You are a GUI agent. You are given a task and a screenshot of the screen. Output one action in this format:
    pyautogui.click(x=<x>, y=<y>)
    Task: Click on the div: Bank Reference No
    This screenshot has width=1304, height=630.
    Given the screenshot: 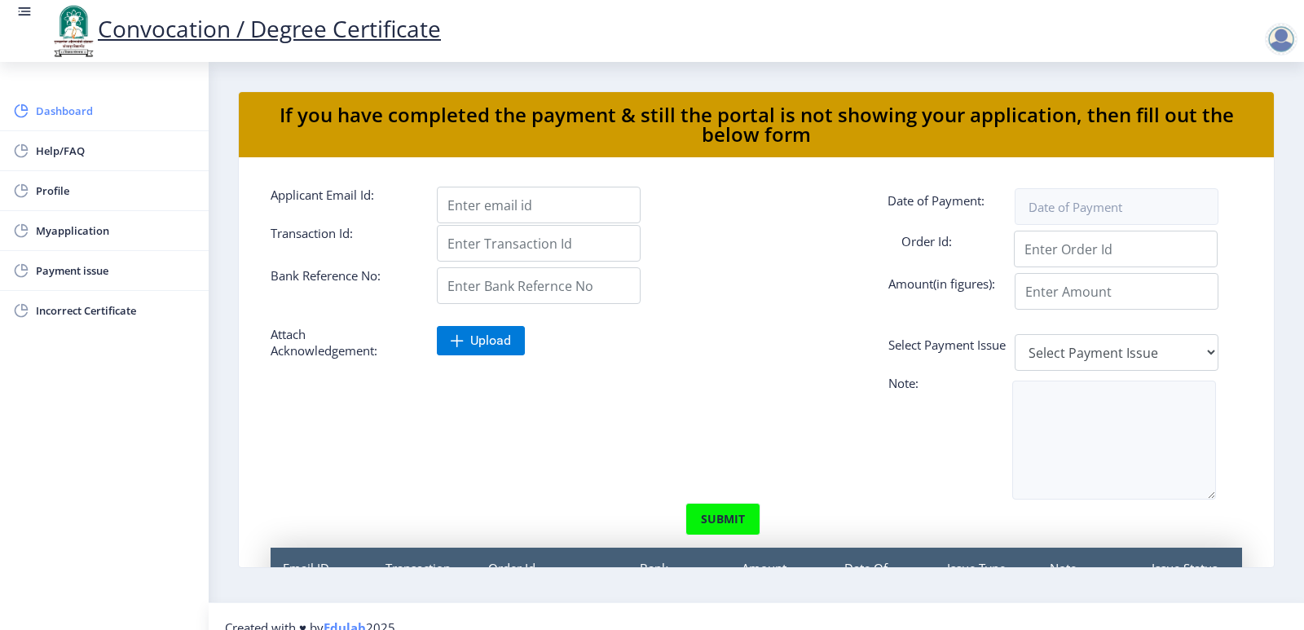 What is the action you would take?
    pyautogui.click(x=679, y=576)
    